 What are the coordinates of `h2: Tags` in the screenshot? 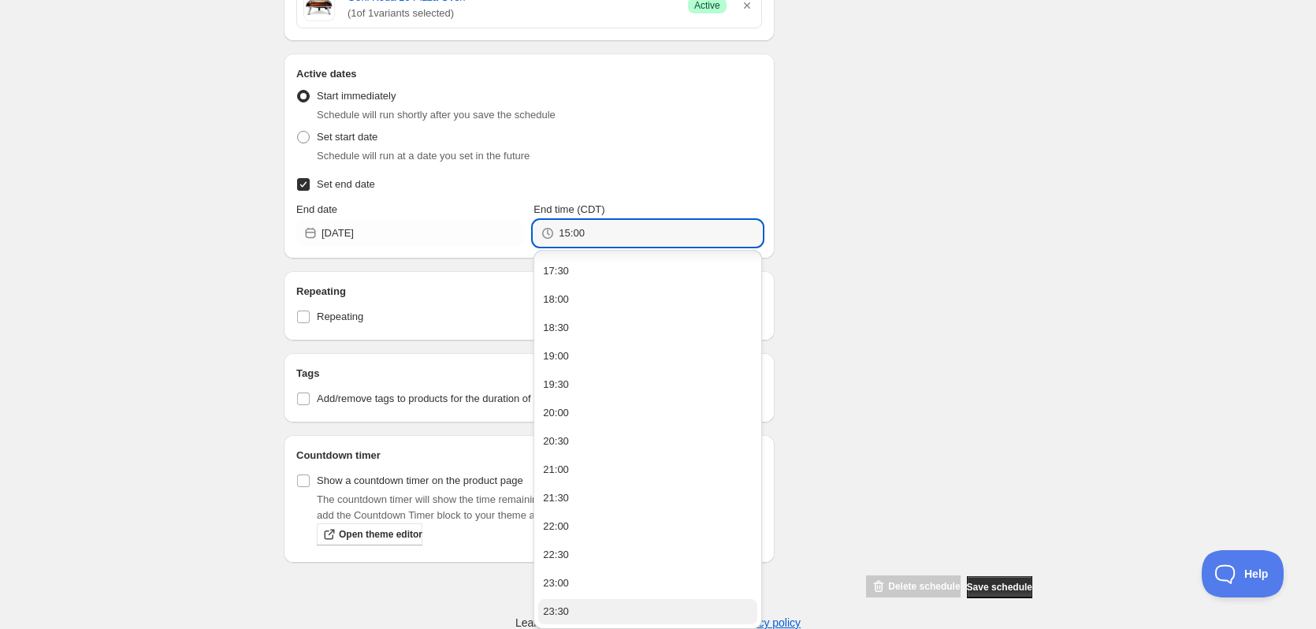 It's located at (529, 374).